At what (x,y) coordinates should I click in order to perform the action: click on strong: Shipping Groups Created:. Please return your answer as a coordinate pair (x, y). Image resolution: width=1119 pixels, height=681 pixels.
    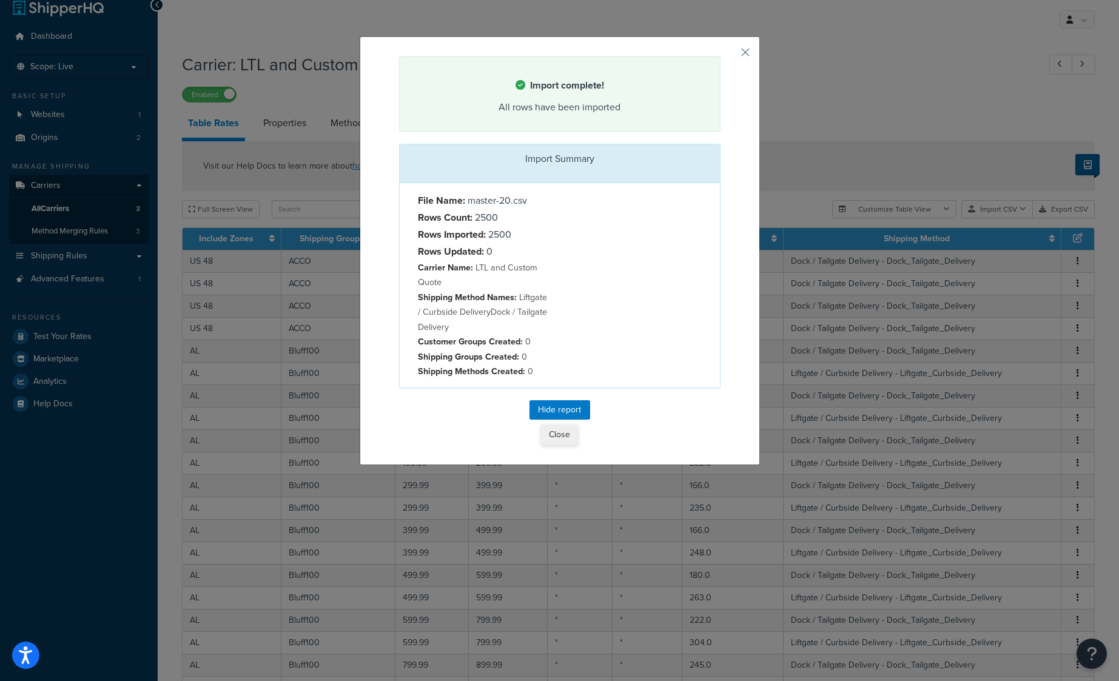
    Looking at the image, I should click on (468, 357).